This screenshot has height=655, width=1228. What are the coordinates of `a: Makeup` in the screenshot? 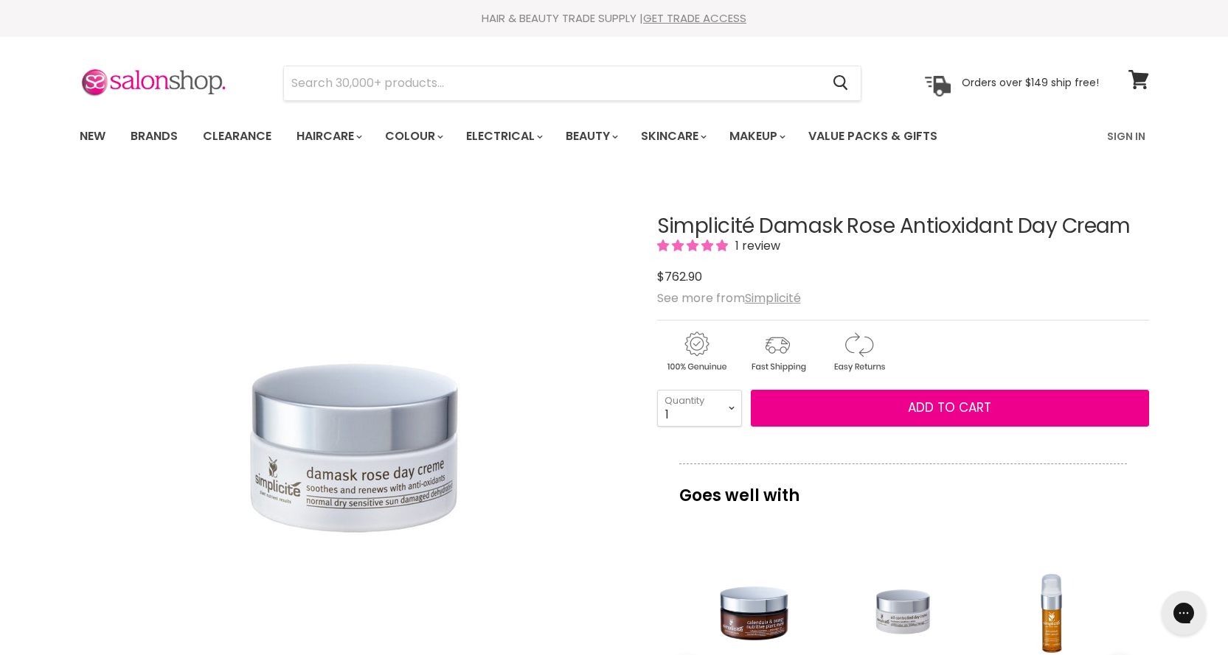 It's located at (756, 136).